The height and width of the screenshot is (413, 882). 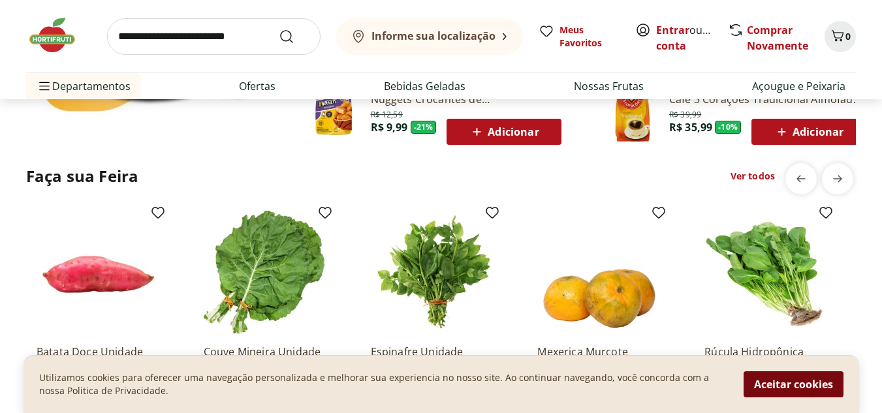 What do you see at coordinates (266, 359) in the screenshot?
I see `a: Couve Mineira Unidade` at bounding box center [266, 359].